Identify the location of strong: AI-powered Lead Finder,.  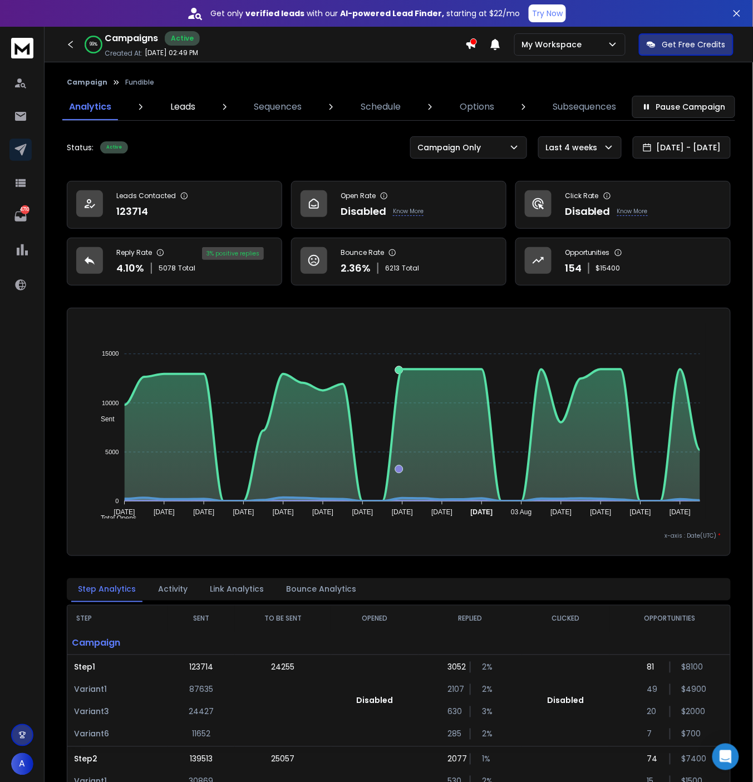
(392, 13).